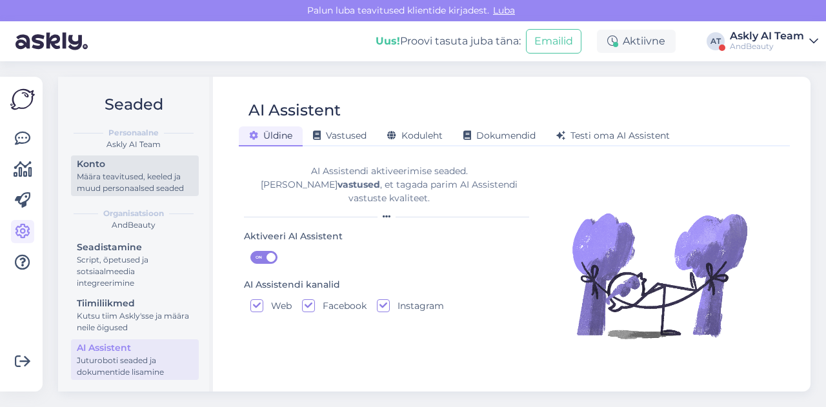 The image size is (826, 407). Describe the element at coordinates (636, 41) in the screenshot. I see `div: Aktiivne` at that location.